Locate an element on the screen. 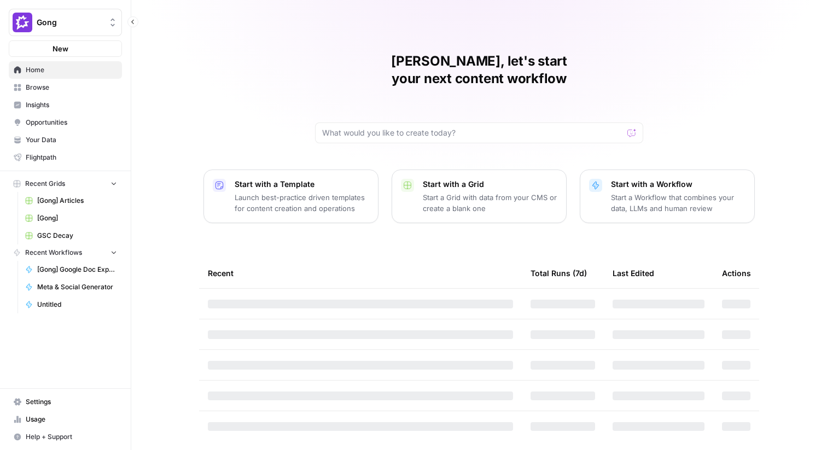 The height and width of the screenshot is (450, 827). button: Recent Grids is located at coordinates (65, 184).